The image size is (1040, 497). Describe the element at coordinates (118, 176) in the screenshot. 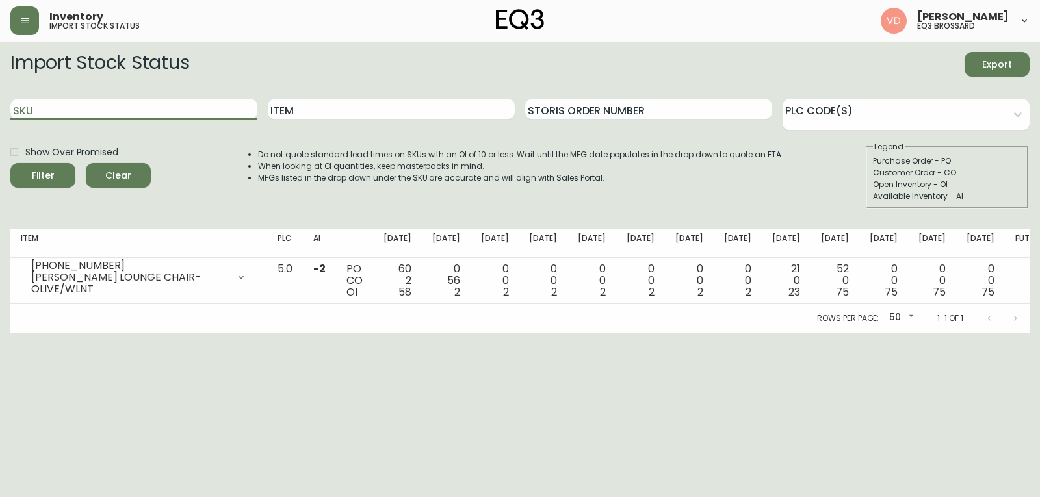

I see `span: Clear` at that location.